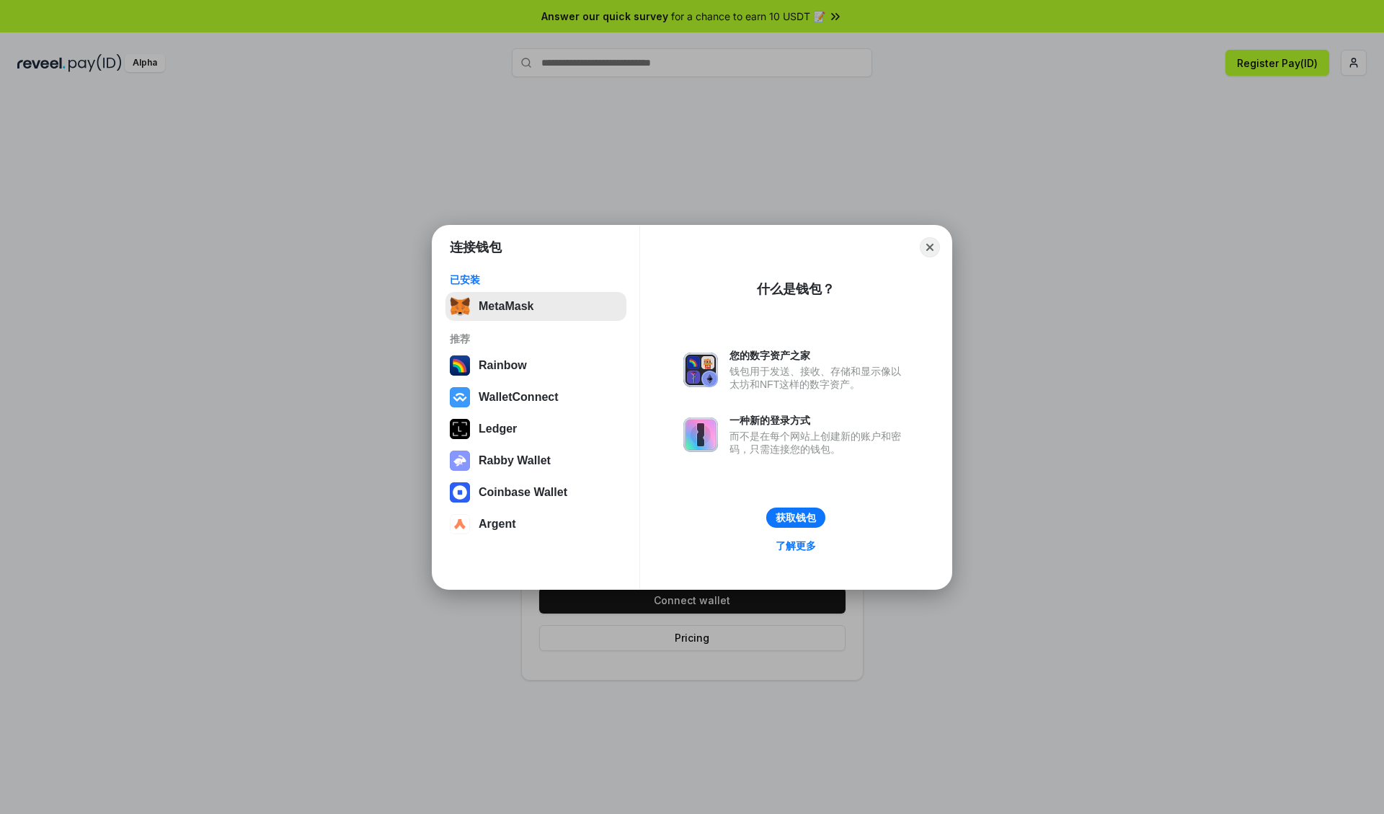 The width and height of the screenshot is (1384, 814). Describe the element at coordinates (476, 247) in the screenshot. I see `h1: 连接钱包` at that location.